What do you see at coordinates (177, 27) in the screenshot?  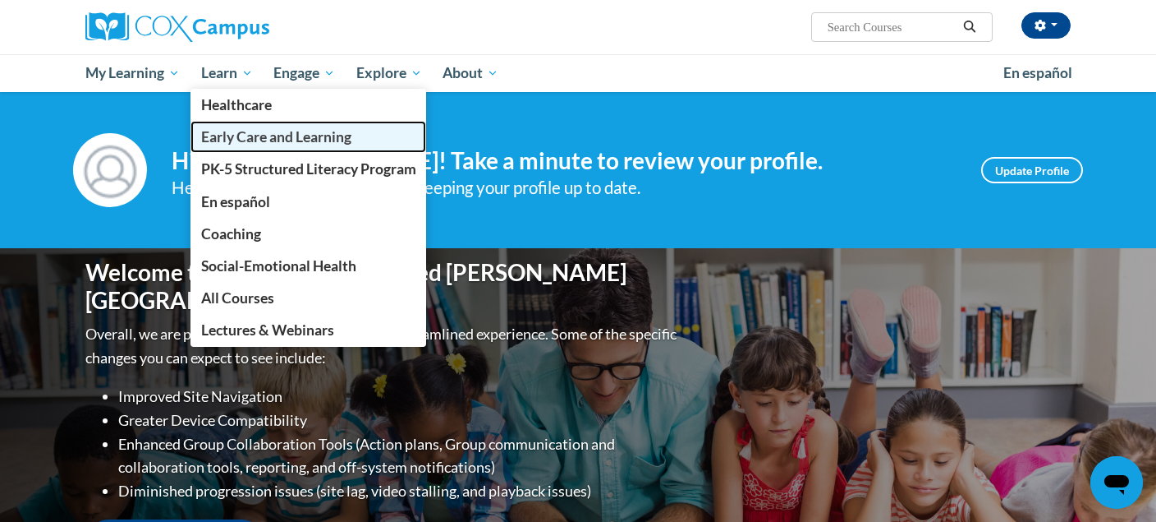 I see `img: Cox Campus` at bounding box center [177, 27].